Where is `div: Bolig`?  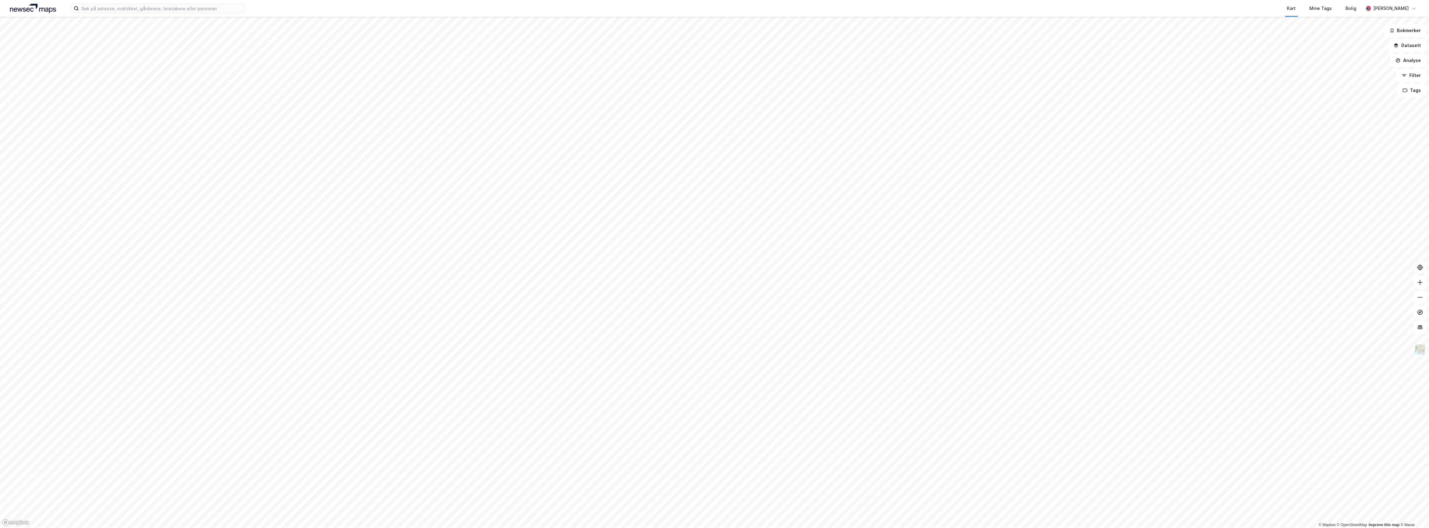 div: Bolig is located at coordinates (1351, 8).